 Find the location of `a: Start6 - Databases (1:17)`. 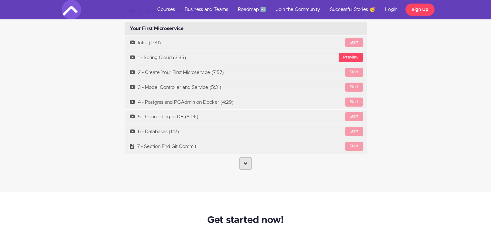

a: Start6 - Databases (1:17) is located at coordinates (246, 131).